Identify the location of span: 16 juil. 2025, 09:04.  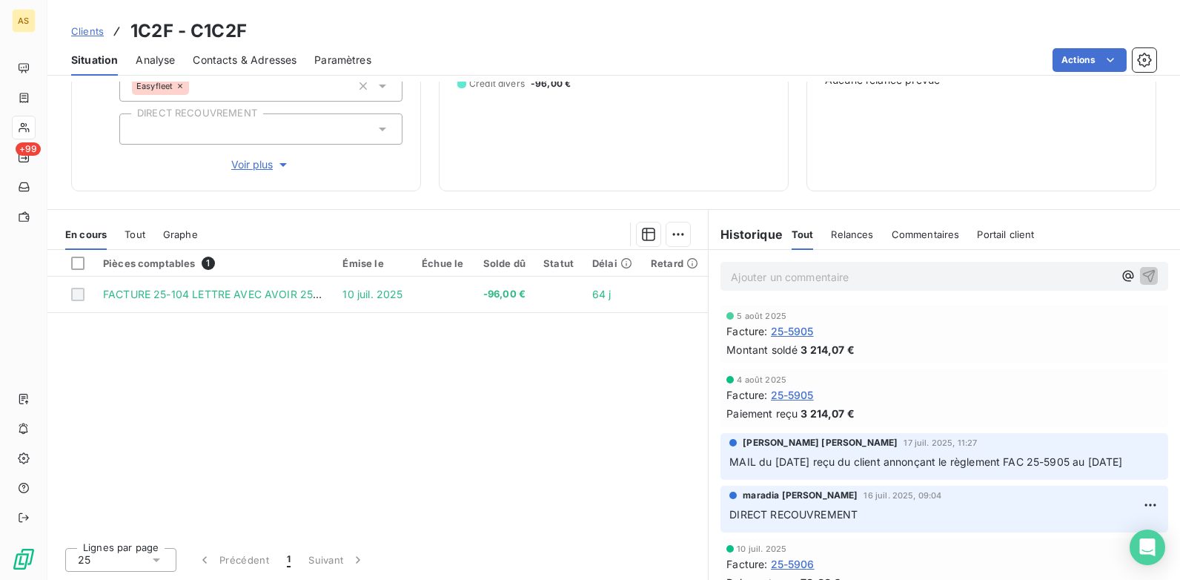
(902, 495).